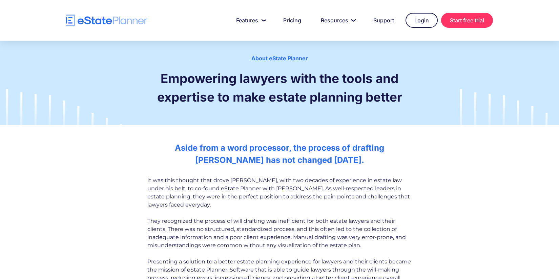  I want to click on a: Resources, so click(337, 20).